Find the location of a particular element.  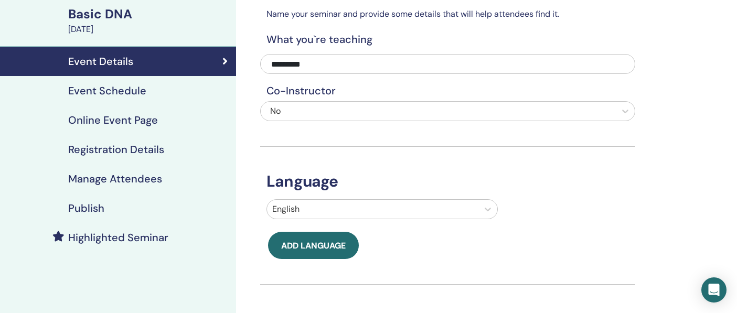

p: Name your seminar and provide some details that will help attendees find it. is located at coordinates (448, 14).